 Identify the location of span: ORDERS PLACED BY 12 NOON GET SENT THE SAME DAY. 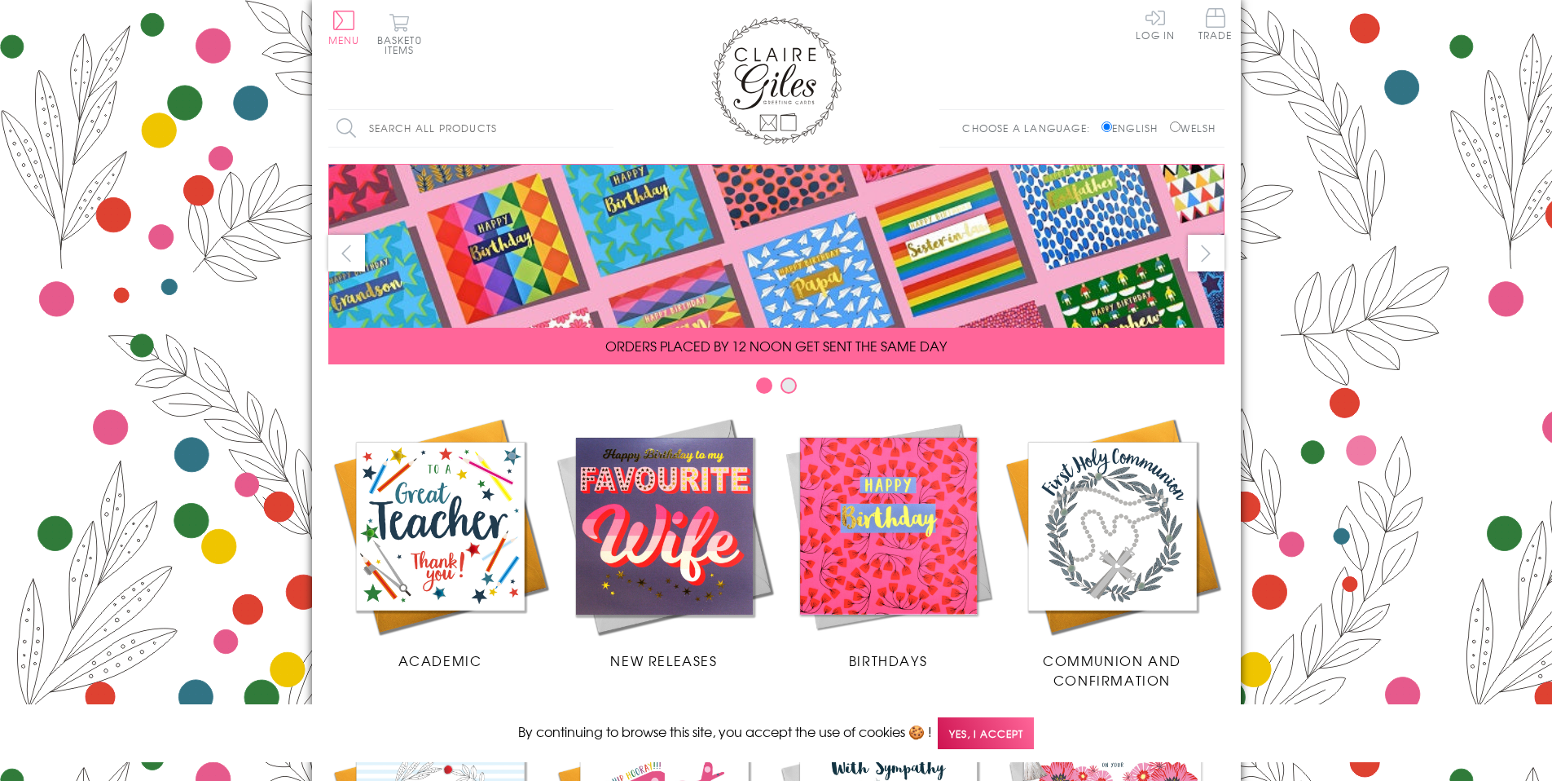
(776, 346).